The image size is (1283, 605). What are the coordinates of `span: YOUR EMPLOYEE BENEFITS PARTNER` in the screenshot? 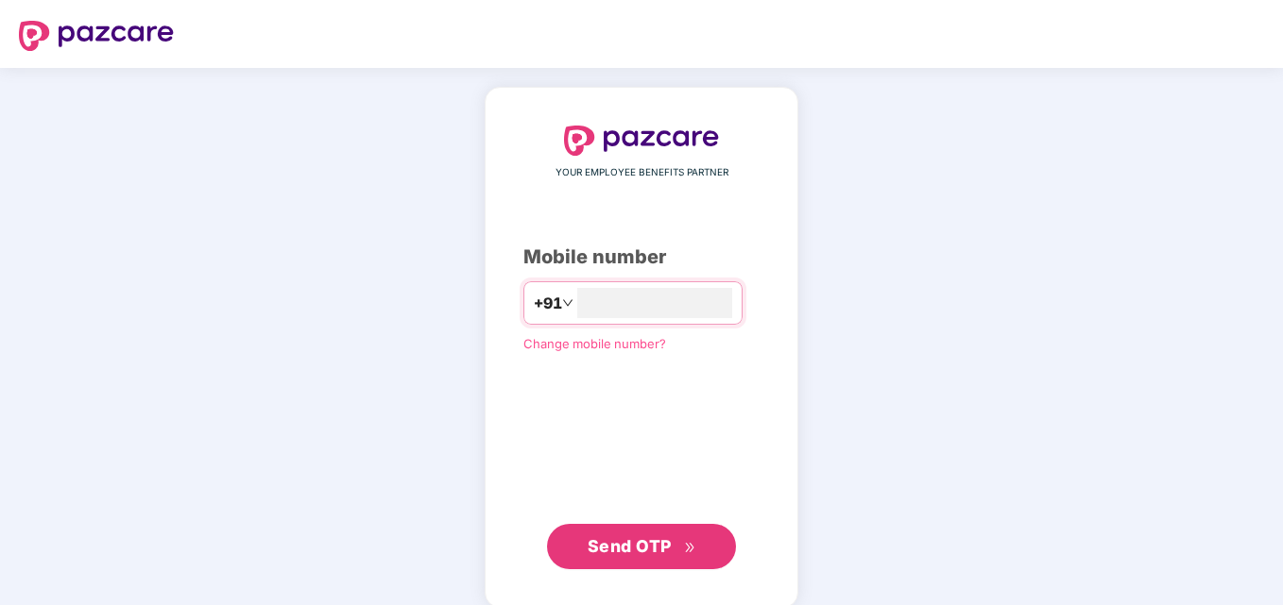 It's located at (641, 173).